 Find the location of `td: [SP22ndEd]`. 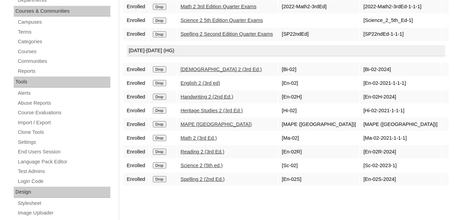

td: [SP22ndEd] is located at coordinates (319, 34).